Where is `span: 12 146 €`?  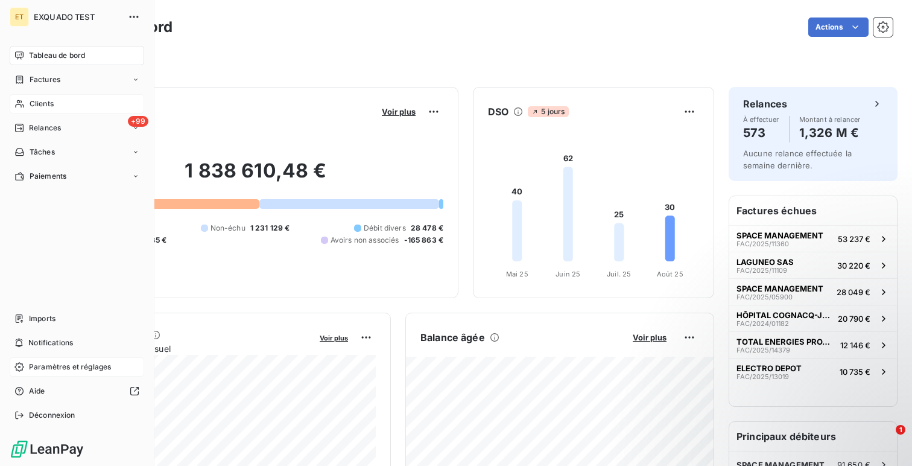 span: 12 146 € is located at coordinates (855, 345).